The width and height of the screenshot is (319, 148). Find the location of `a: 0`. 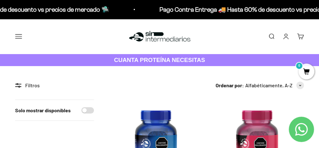

a: 0 is located at coordinates (306, 72).